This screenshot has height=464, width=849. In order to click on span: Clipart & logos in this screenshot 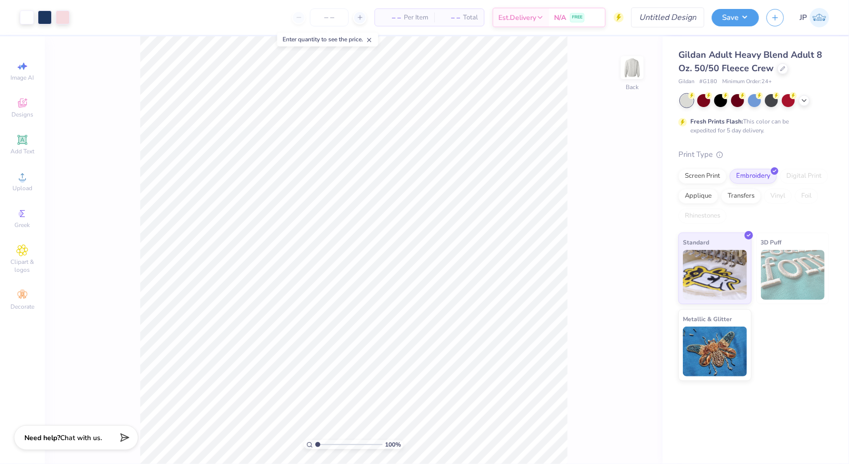, I will do `click(22, 266)`.